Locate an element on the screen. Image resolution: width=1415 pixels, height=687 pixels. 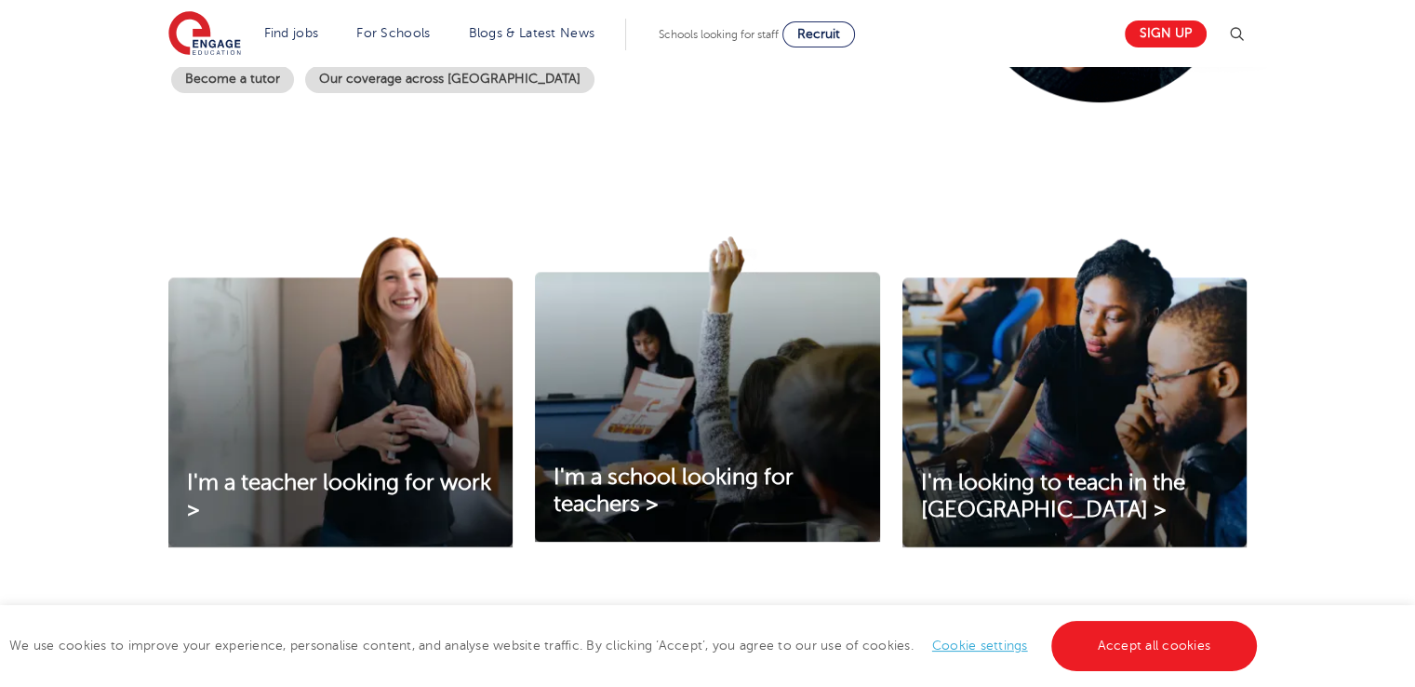
a: For Schools is located at coordinates (393, 33).